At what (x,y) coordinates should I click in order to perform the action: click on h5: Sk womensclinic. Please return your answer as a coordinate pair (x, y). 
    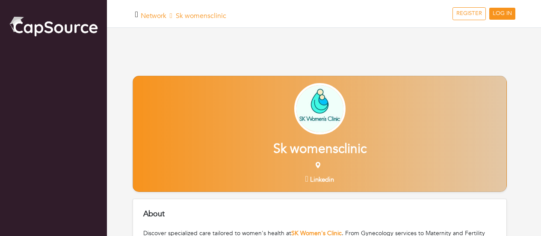
    Looking at the image, I should click on (183, 16).